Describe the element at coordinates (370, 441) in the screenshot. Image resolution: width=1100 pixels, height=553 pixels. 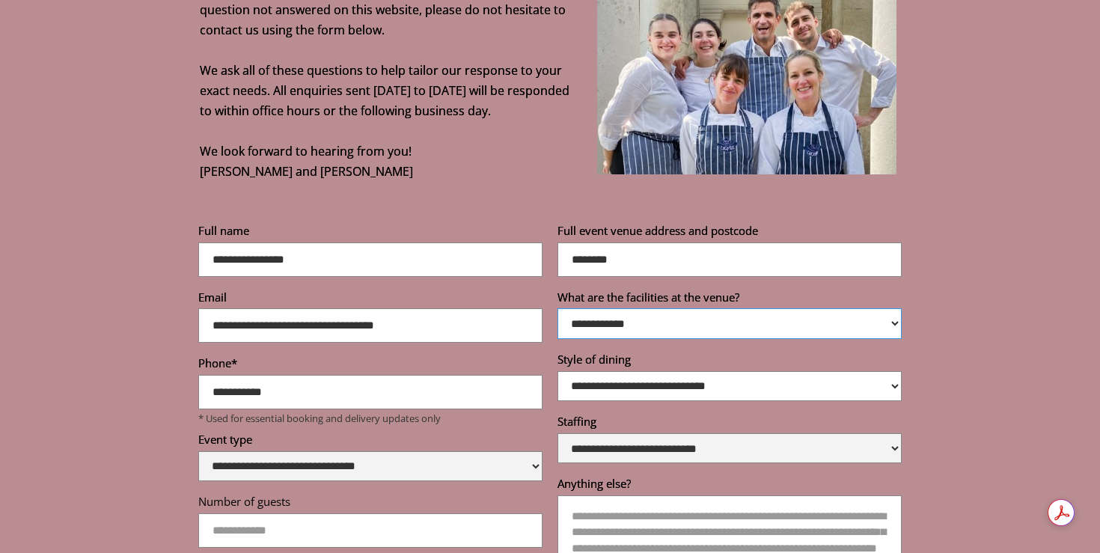
I see `label: Event type` at that location.